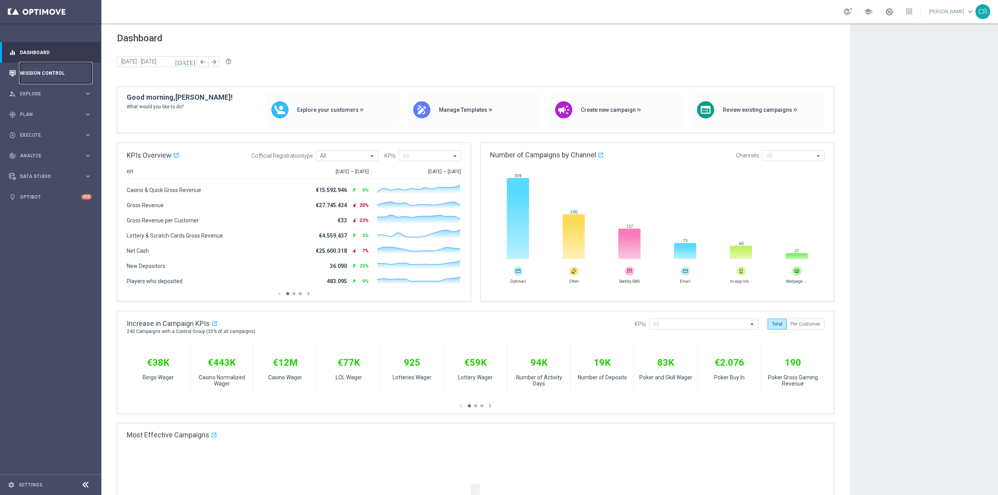  I want to click on button: Mission Control, so click(50, 73).